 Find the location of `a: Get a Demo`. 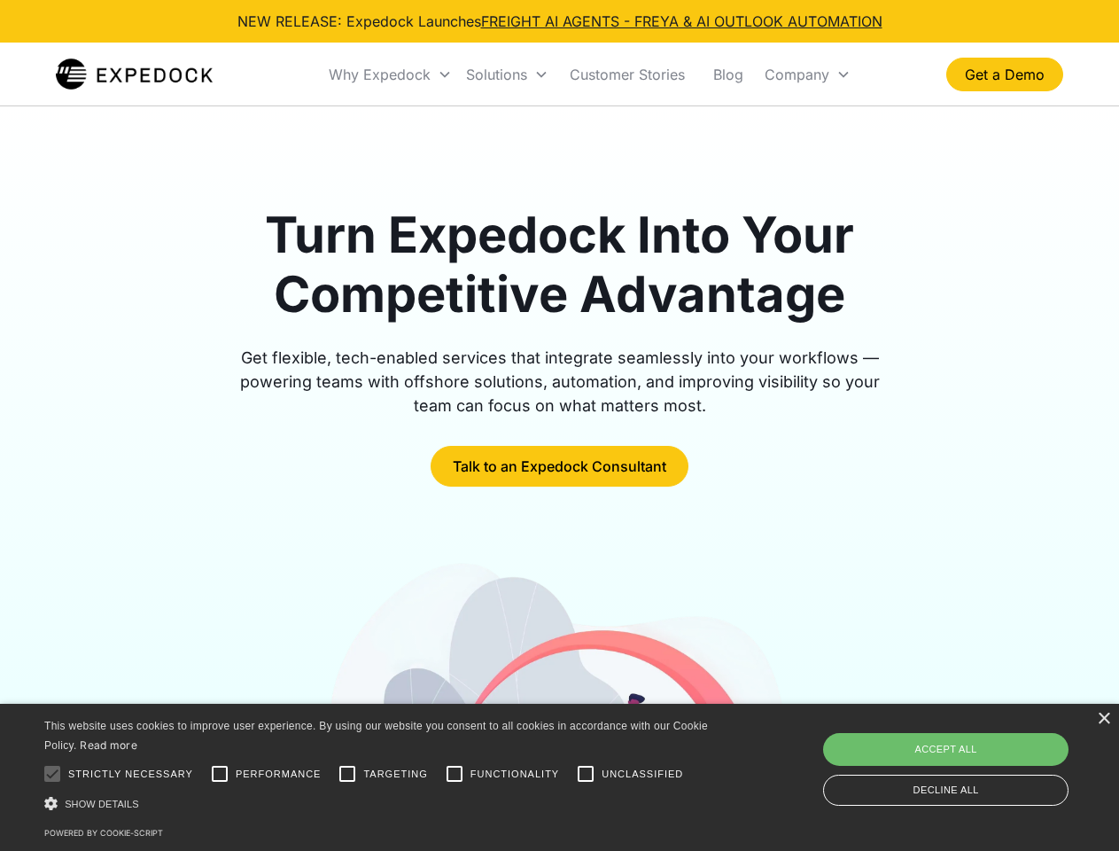

a: Get a Demo is located at coordinates (1005, 74).